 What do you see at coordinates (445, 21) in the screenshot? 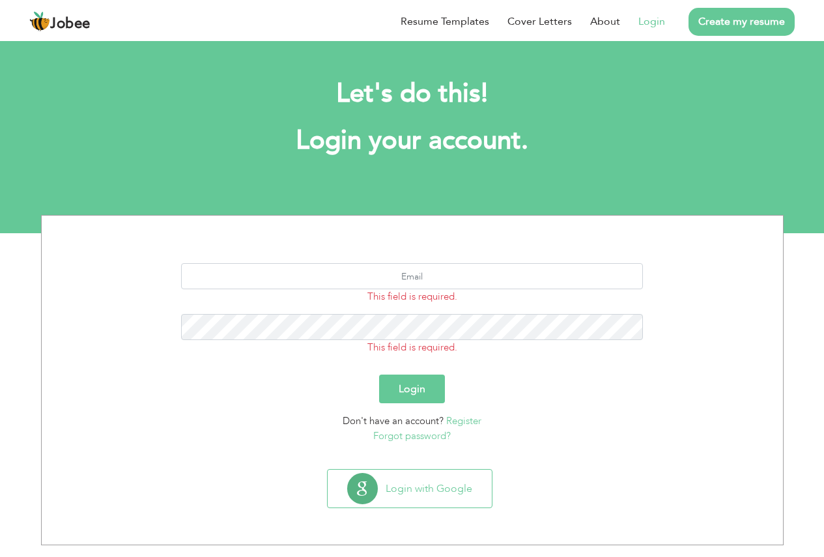
I see `a: Resume Templates` at bounding box center [445, 21].